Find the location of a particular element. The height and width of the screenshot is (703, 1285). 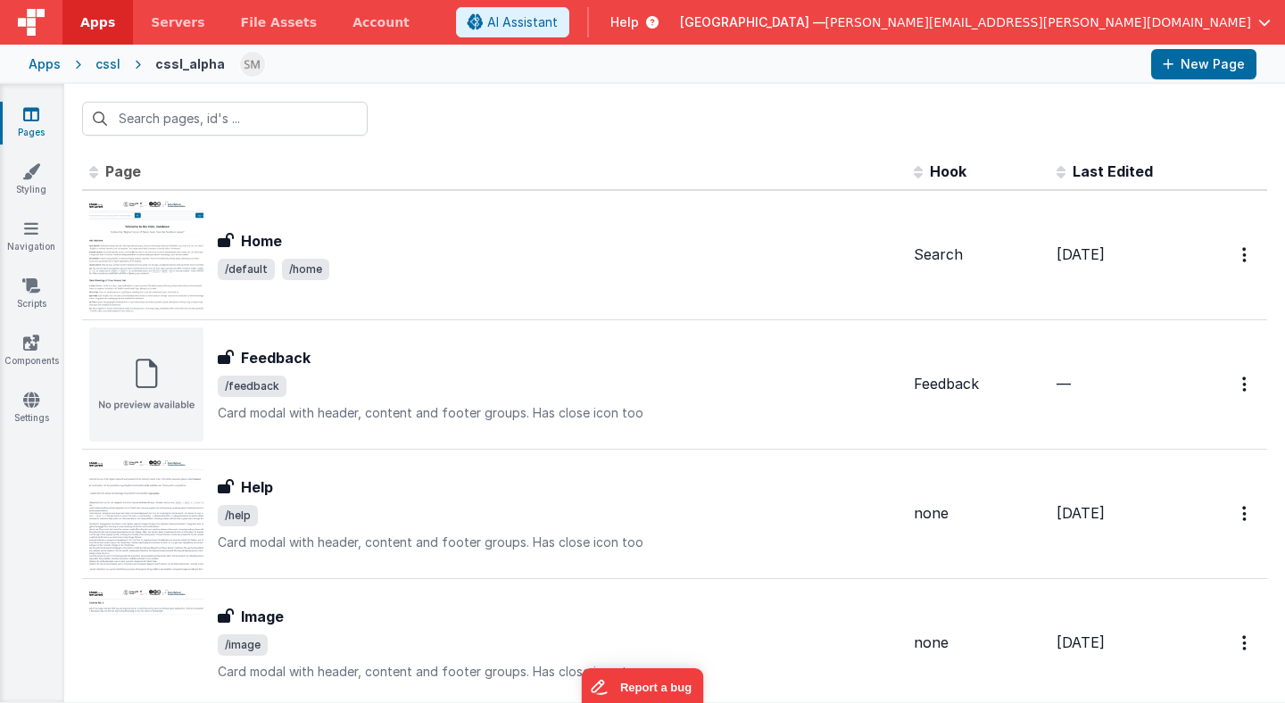

span: /home is located at coordinates (305, 270).